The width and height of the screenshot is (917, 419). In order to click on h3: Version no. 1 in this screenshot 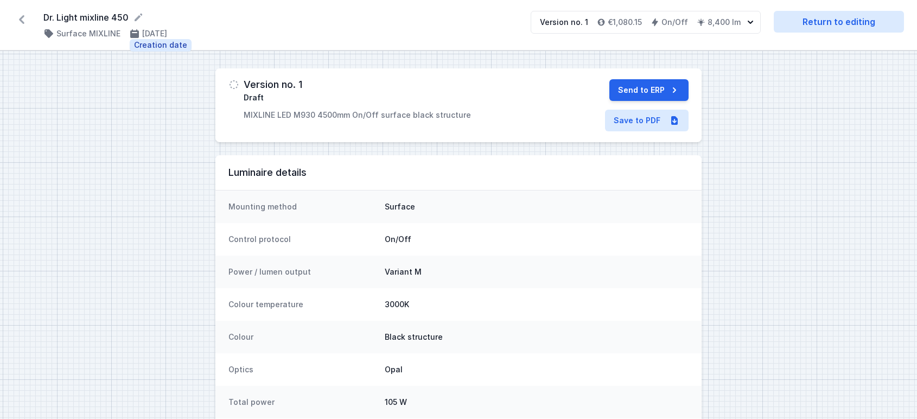, I will do `click(273, 85)`.